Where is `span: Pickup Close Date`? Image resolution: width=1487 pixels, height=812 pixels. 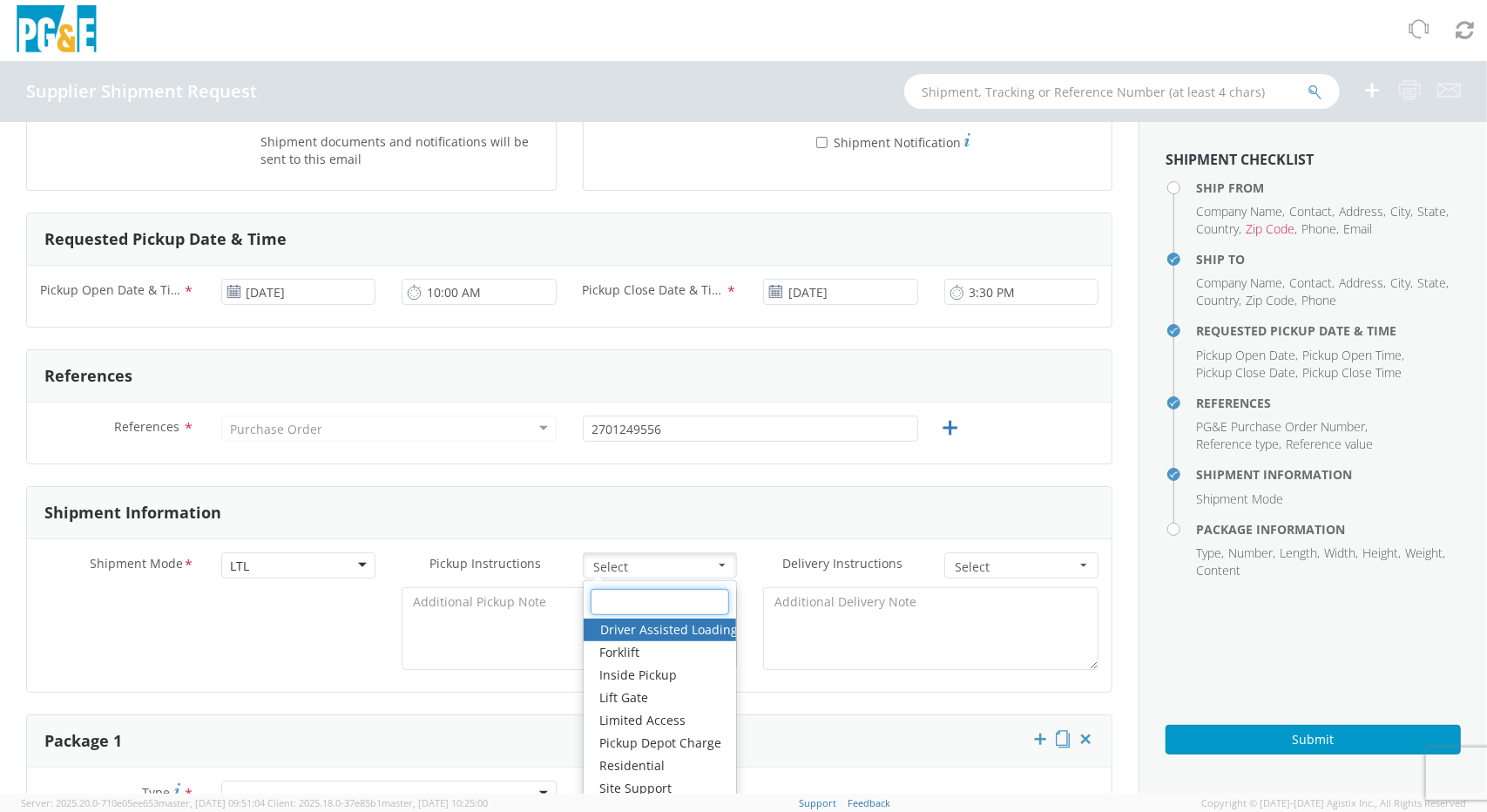
span: Pickup Close Date is located at coordinates (1246, 372).